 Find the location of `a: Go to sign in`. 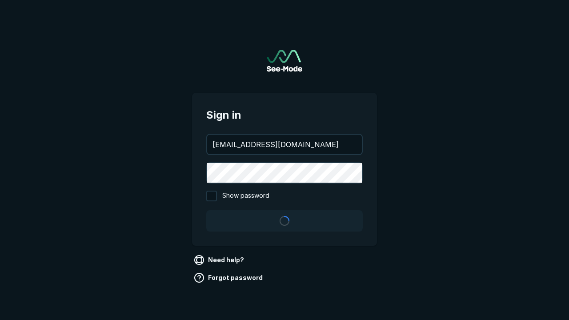

a: Go to sign in is located at coordinates (284, 60).